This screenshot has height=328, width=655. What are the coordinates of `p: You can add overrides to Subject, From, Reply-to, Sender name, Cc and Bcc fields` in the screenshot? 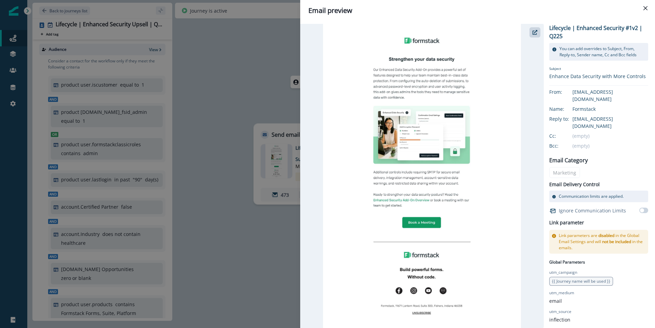 It's located at (602, 52).